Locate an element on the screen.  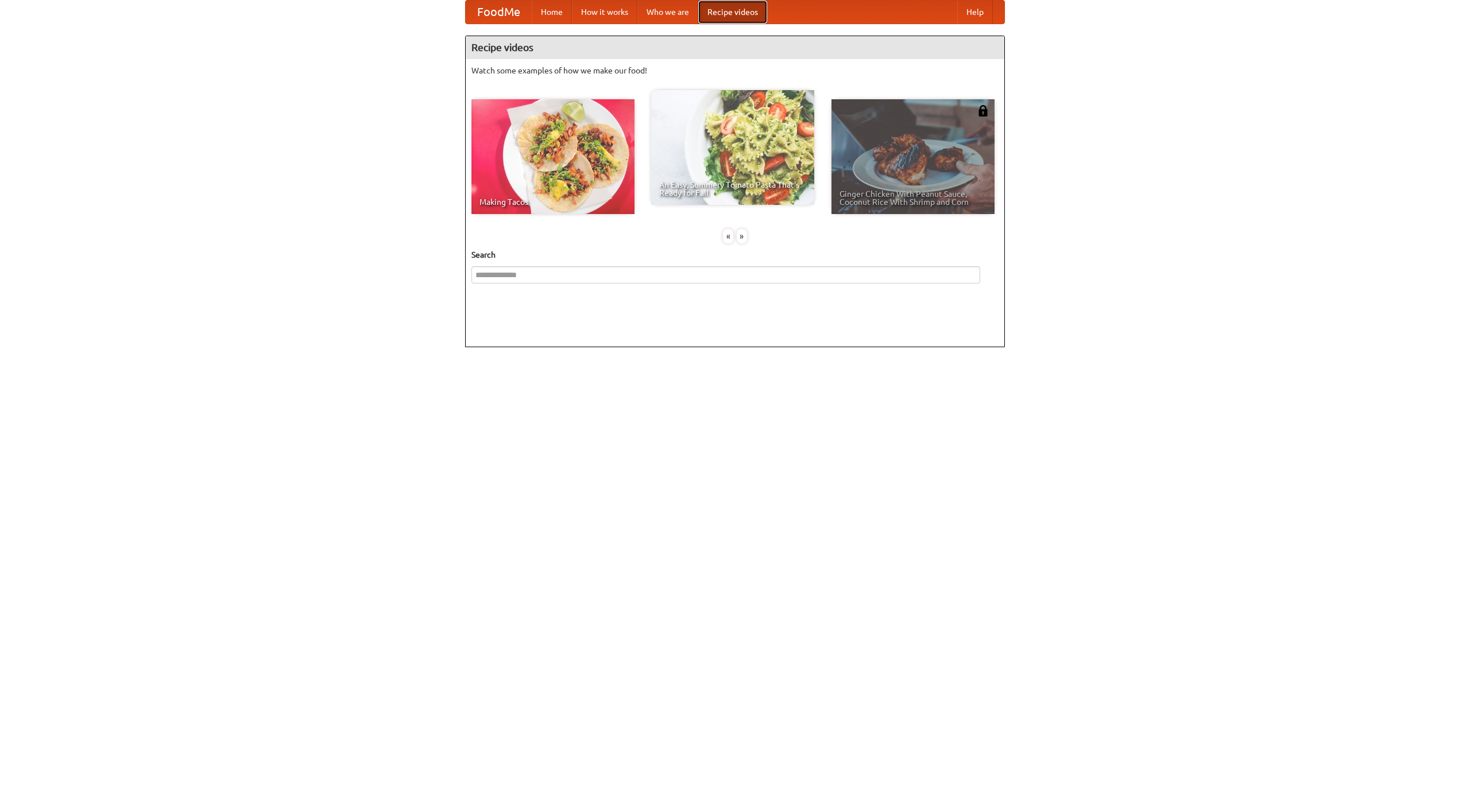
a: Home is located at coordinates (552, 12).